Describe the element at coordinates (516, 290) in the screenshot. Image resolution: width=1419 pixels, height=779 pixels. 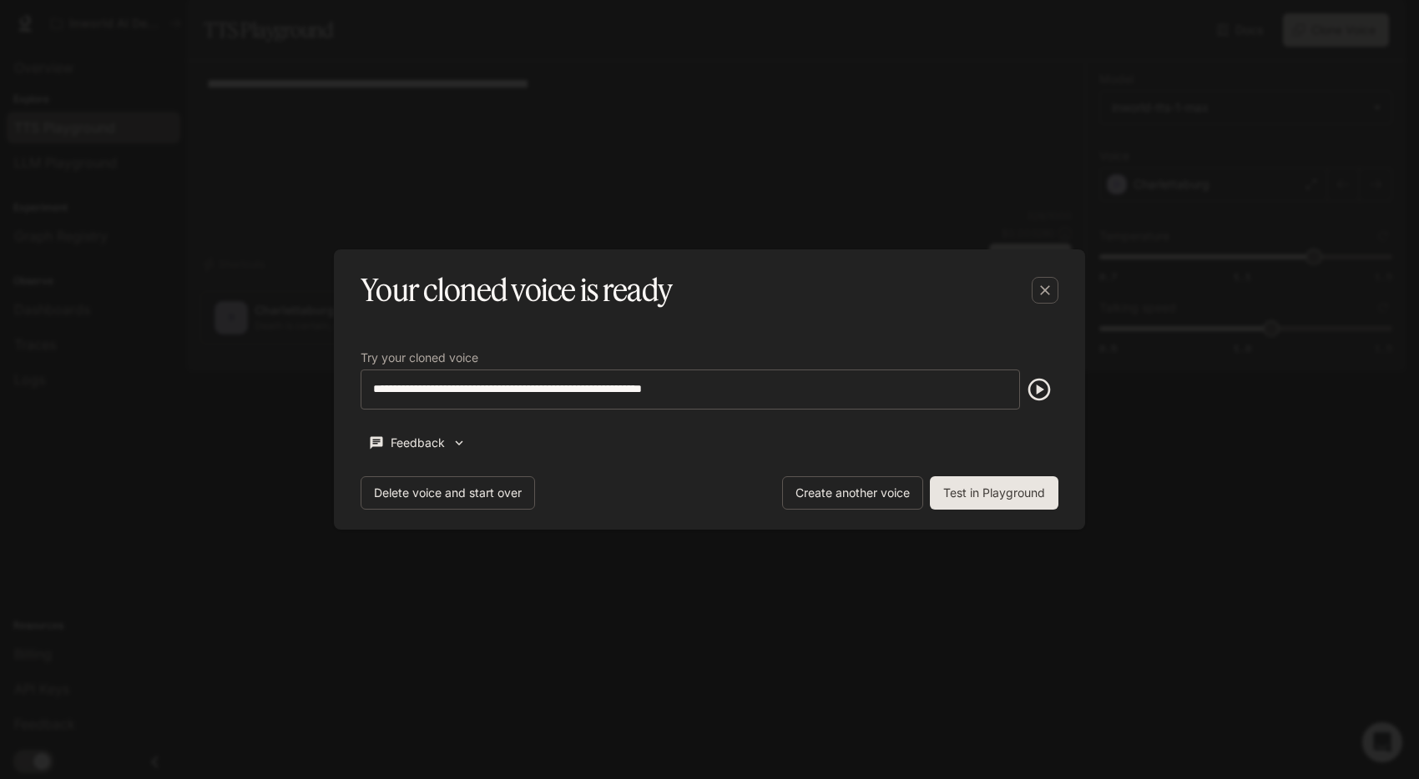
I see `h5: Your cloned voice is ready` at that location.